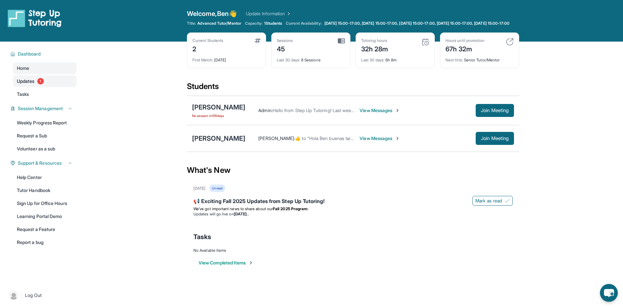 This screenshot has width=623, height=307. I want to click on img: user-img, so click(14, 295).